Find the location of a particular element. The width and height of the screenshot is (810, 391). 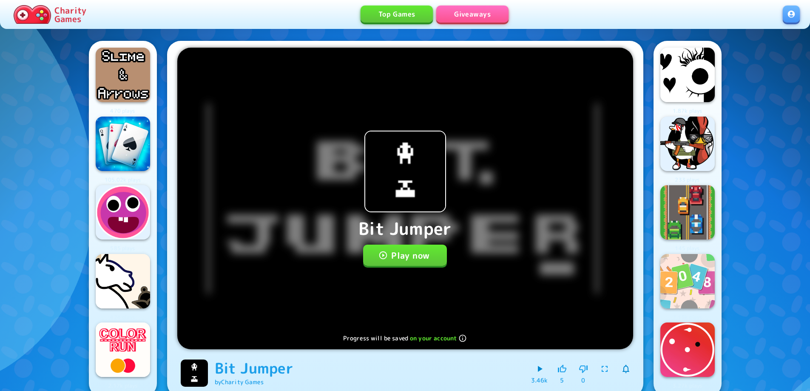

p: 145 plays is located at coordinates (687, 248).